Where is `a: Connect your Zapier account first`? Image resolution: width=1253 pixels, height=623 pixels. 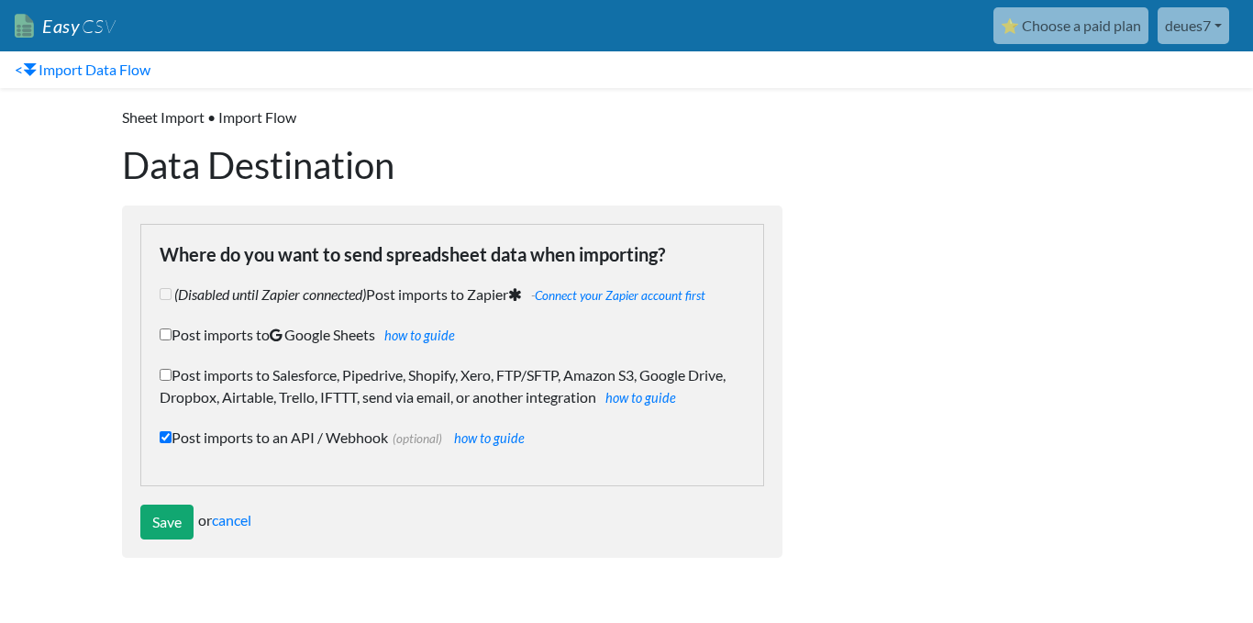 a: Connect your Zapier account first is located at coordinates (620, 295).